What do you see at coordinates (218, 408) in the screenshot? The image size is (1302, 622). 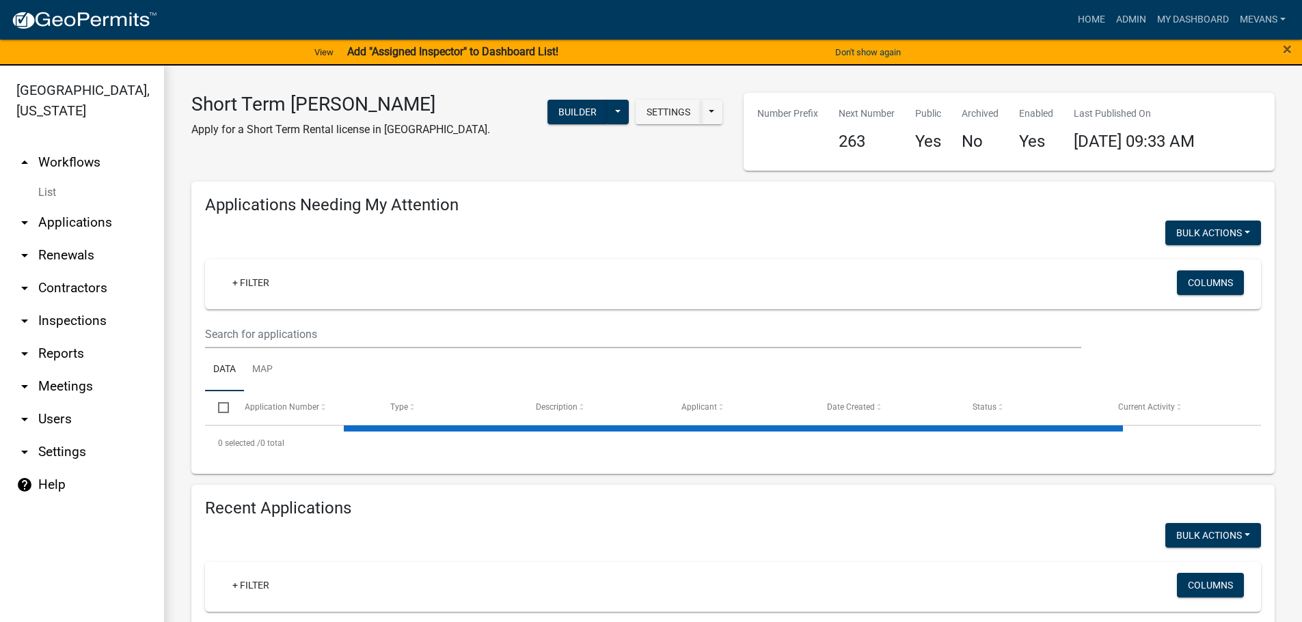 I see `datatable-header-cell: Select` at bounding box center [218, 408].